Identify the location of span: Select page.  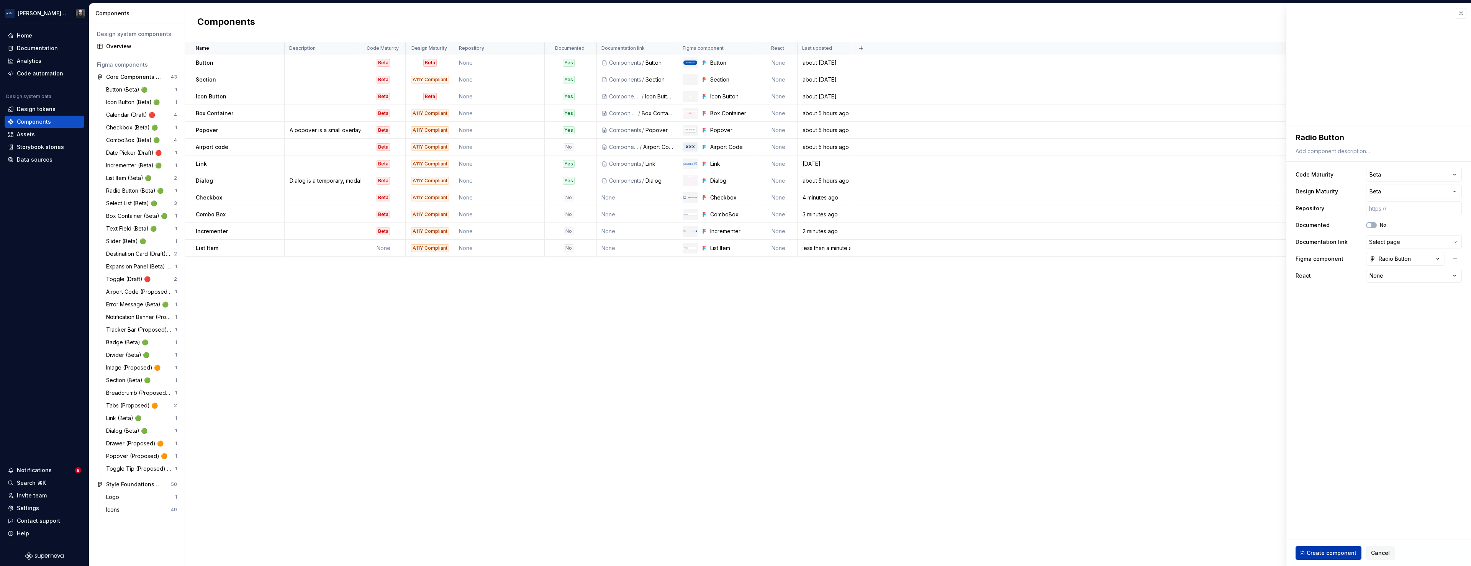
(1385, 242).